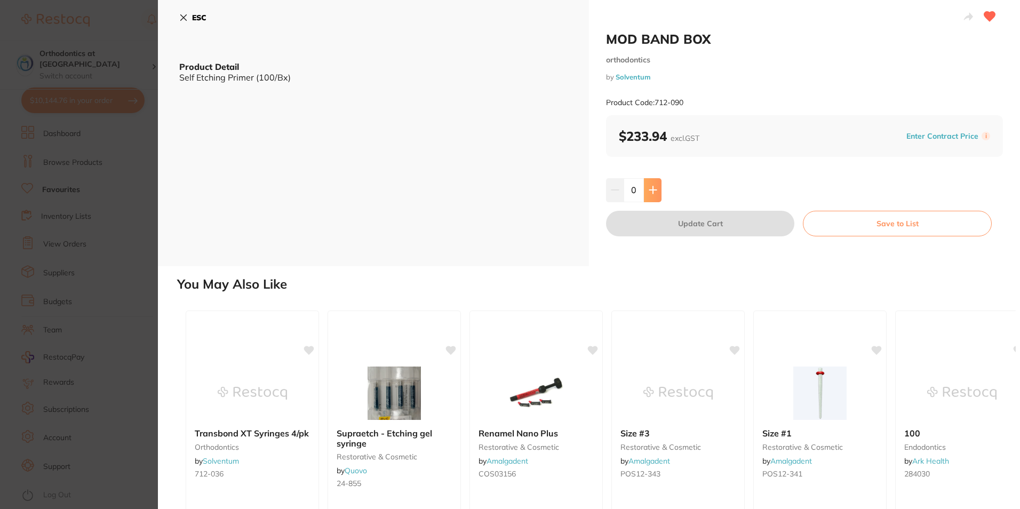 The height and width of the screenshot is (509, 1020). Describe the element at coordinates (394, 483) in the screenshot. I see `small: 24-855` at that location.